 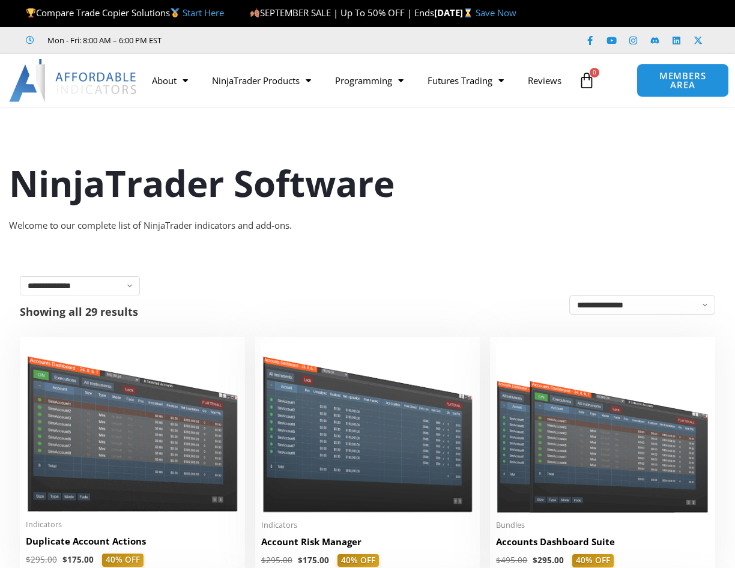 What do you see at coordinates (602, 525) in the screenshot?
I see `span: Bundles` at bounding box center [602, 525].